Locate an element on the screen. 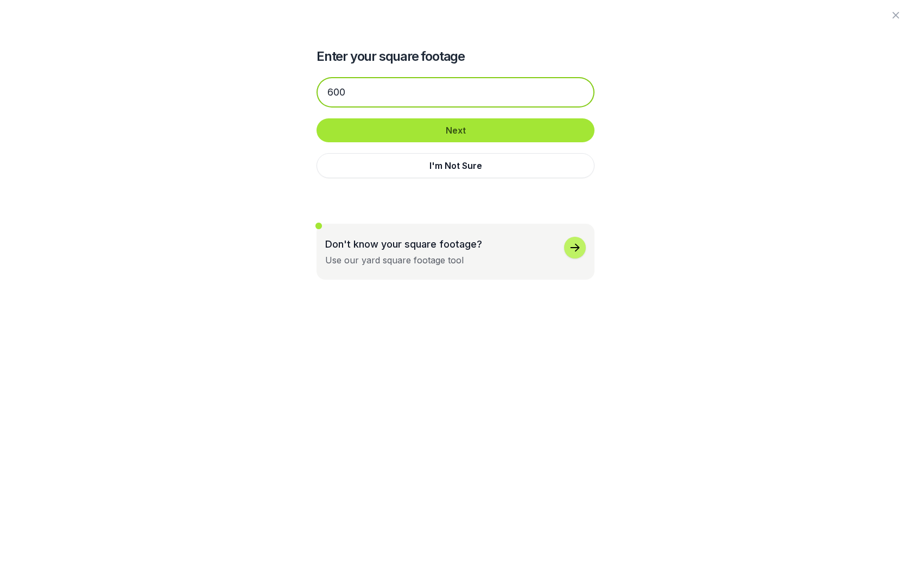 The image size is (911, 568). div: Use our yard square footage tool is located at coordinates (394, 260).